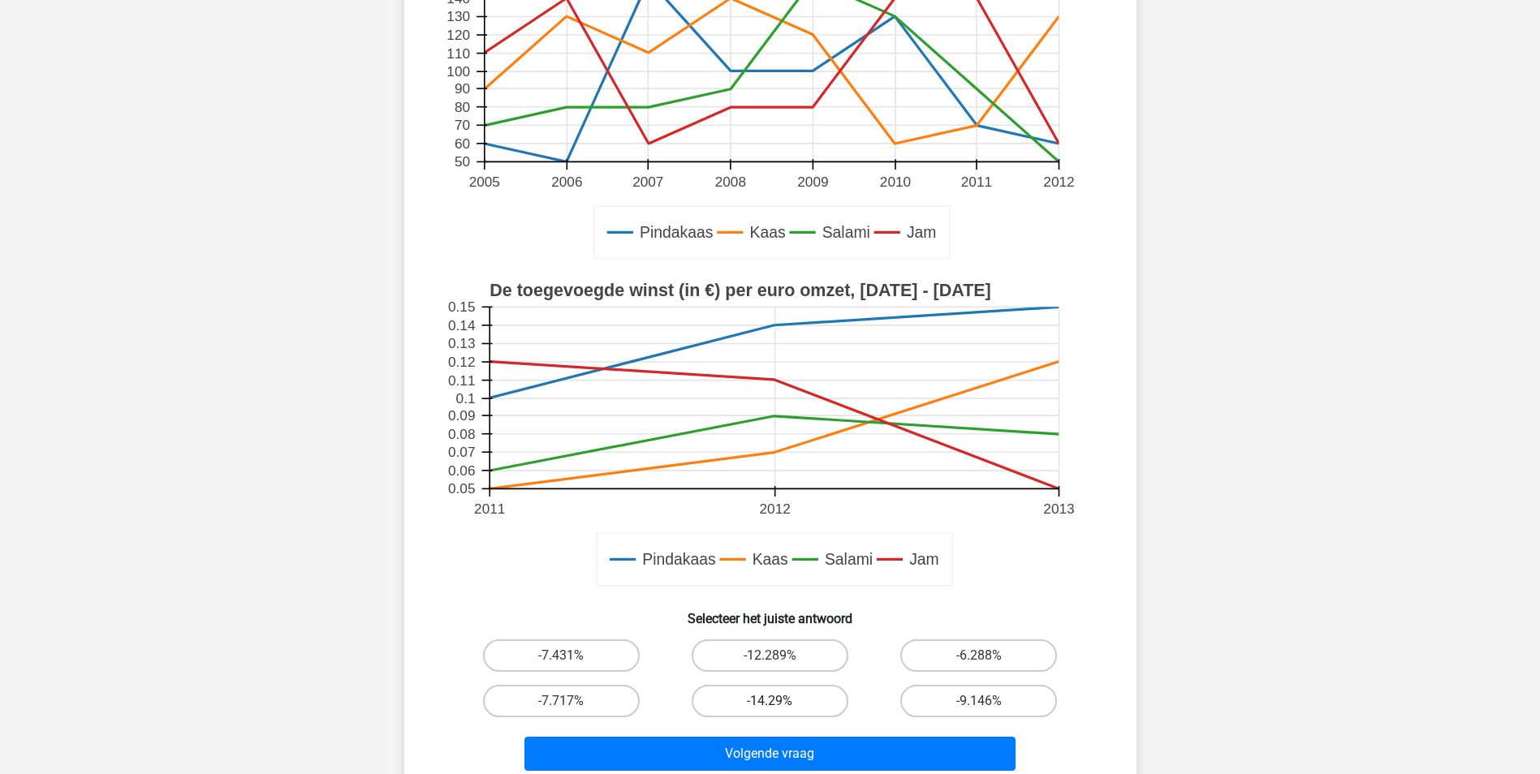 The width and height of the screenshot is (1540, 774). Describe the element at coordinates (978, 656) in the screenshot. I see `label: -6.288%` at that location.